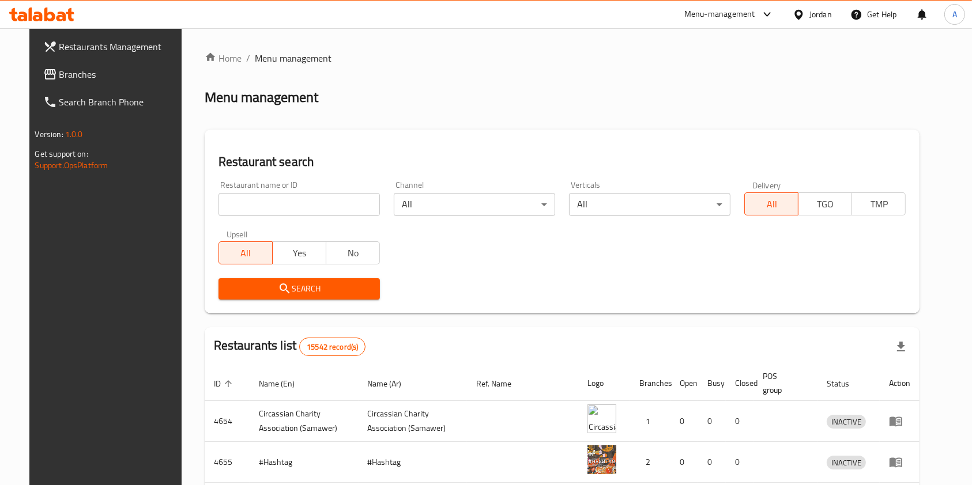 The image size is (972, 485). Describe the element at coordinates (62, 154) in the screenshot. I see `span: Get support on:` at that location.